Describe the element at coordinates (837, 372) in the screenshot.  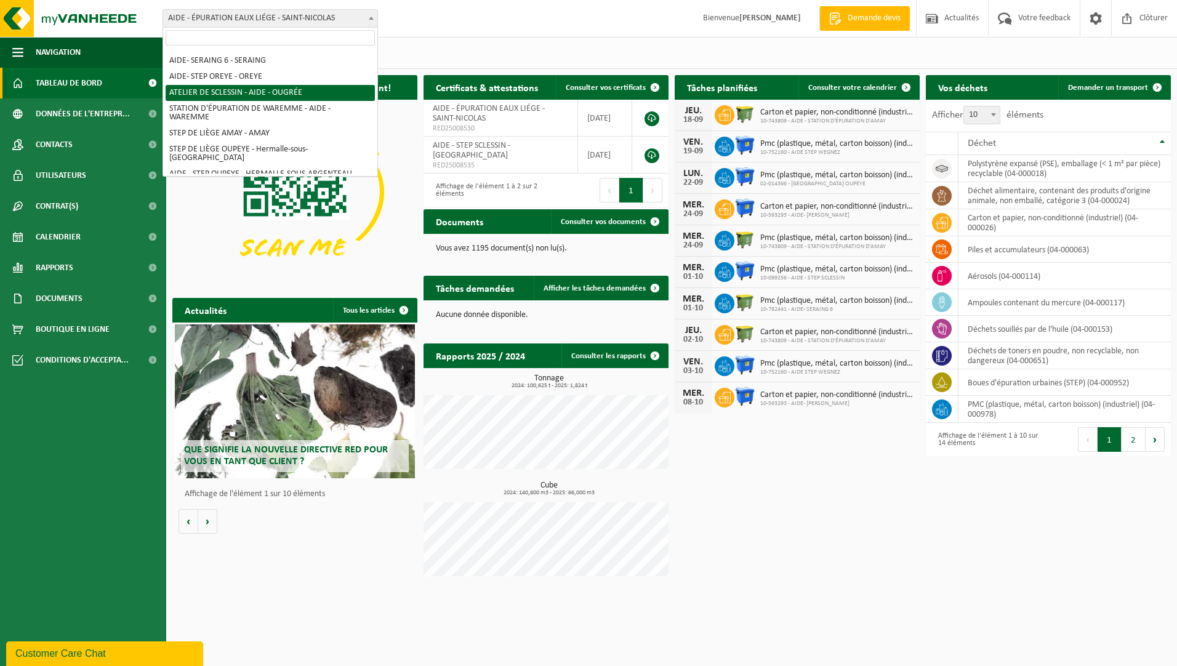
I see `span: 10-752160 - AIDE STEP WEGNEZ` at that location.